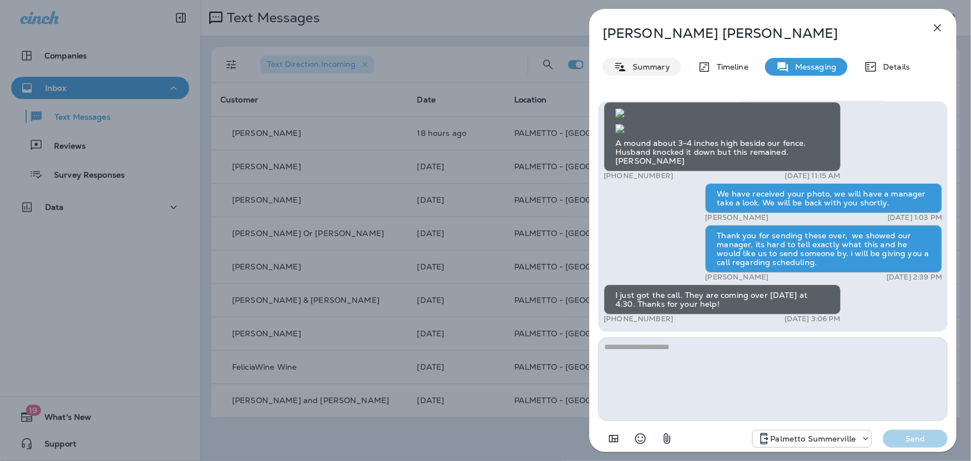 This screenshot has height=461, width=971. Describe the element at coordinates (648, 67) in the screenshot. I see `p: Summary` at that location.